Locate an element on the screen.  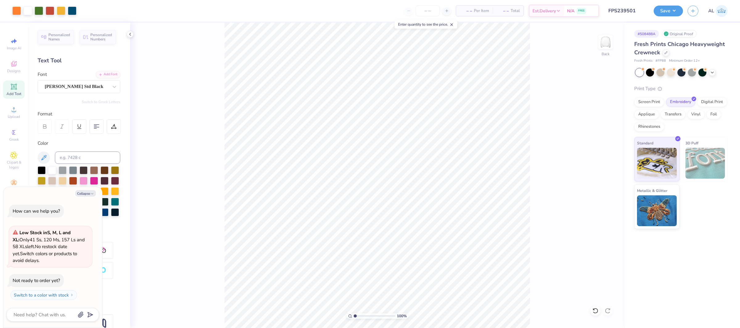
span: Add Text is located at coordinates (14, 94).